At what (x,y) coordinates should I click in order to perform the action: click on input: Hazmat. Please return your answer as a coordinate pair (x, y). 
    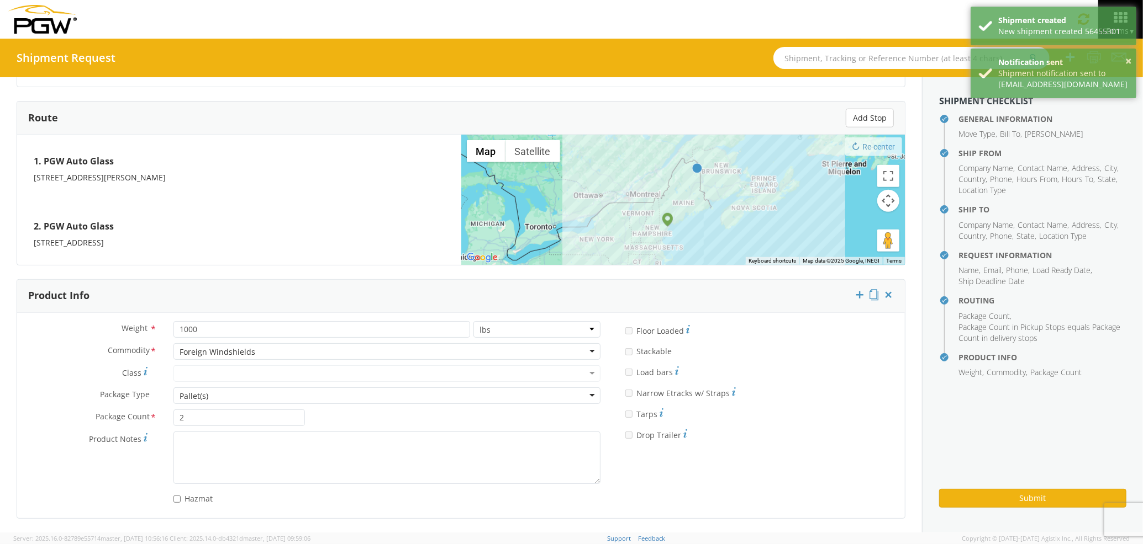
    Looking at the image, I should click on (177, 499).